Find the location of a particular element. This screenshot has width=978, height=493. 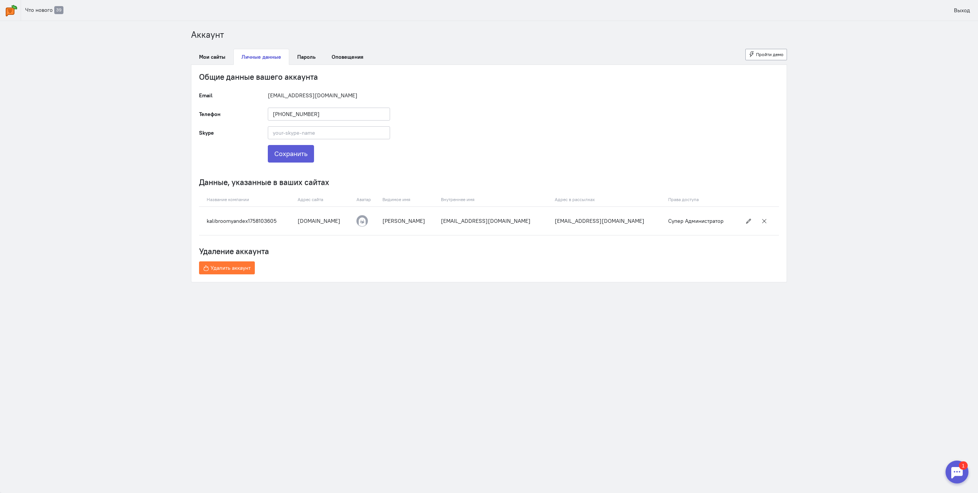

button: Пройти демо is located at coordinates (766, 55).